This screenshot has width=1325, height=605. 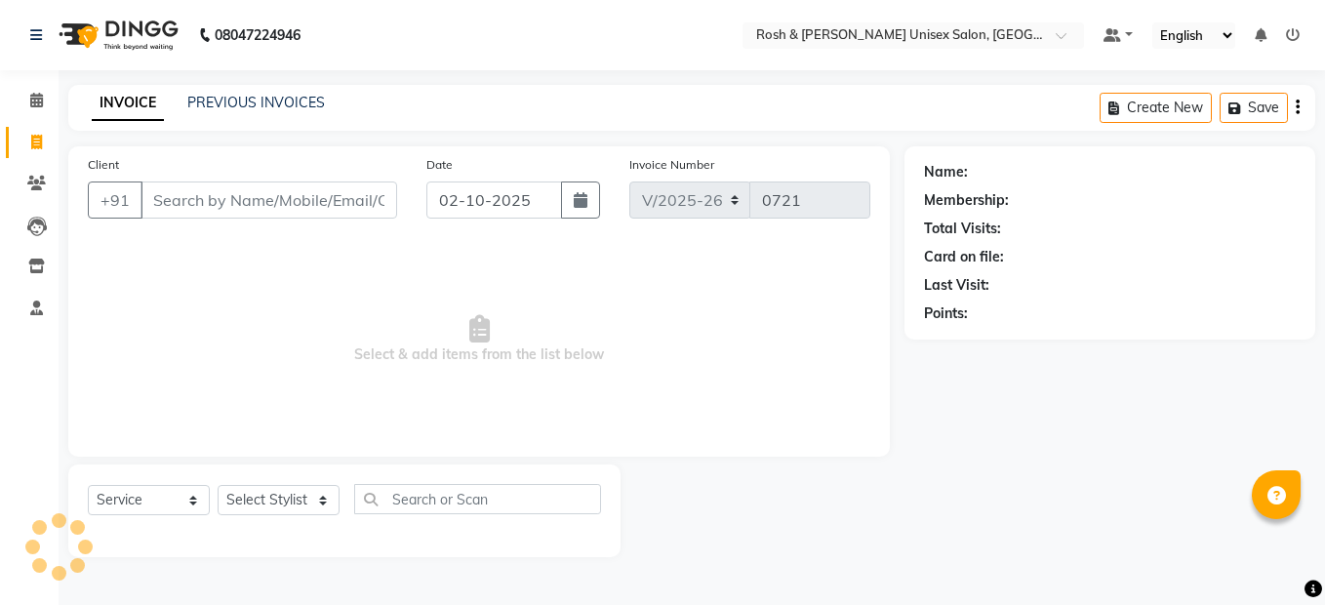 What do you see at coordinates (671, 165) in the screenshot?
I see `label: Invoice Number` at bounding box center [671, 165].